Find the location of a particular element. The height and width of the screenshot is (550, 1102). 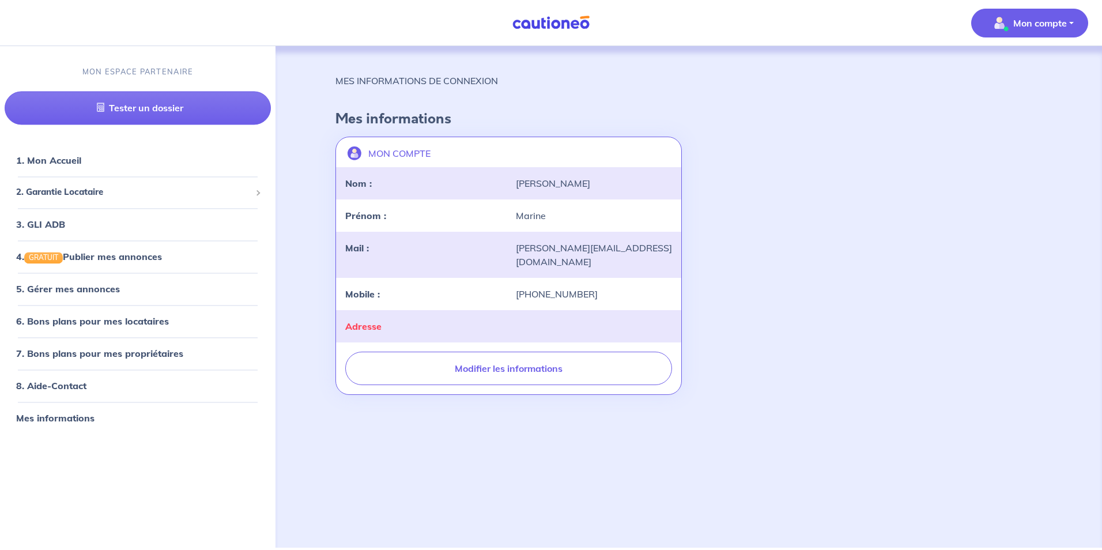

a: 3. GLI ADB is located at coordinates (40, 224).